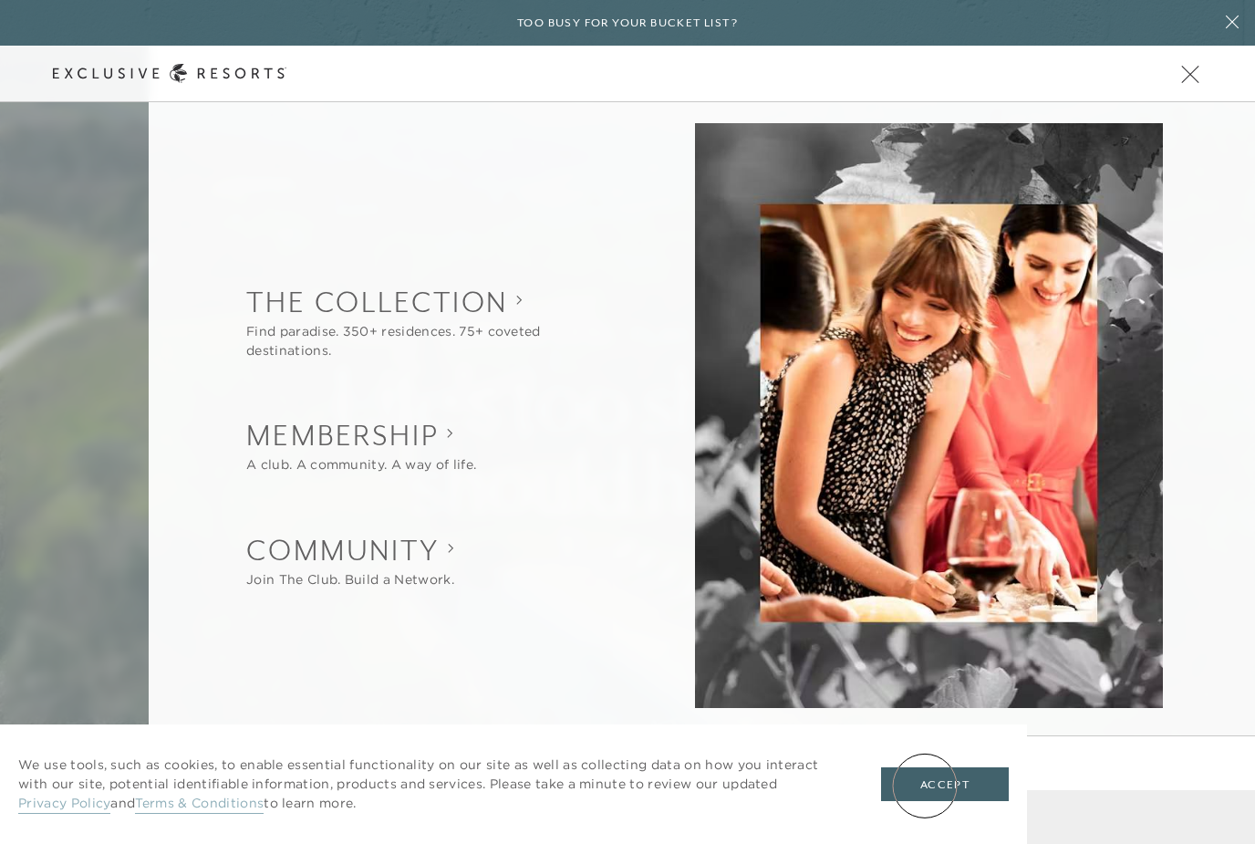 Image resolution: width=1255 pixels, height=844 pixels. Describe the element at coordinates (431, 321) in the screenshot. I see `button: Show The Collection sub-navigation` at that location.